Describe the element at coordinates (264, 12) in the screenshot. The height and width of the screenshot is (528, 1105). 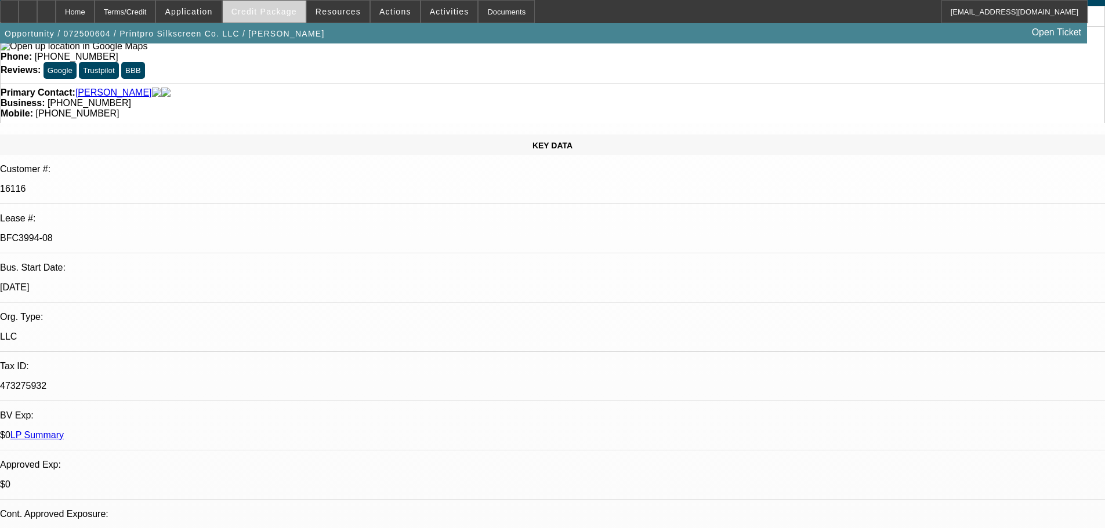
I see `button: Credit Package` at that location.